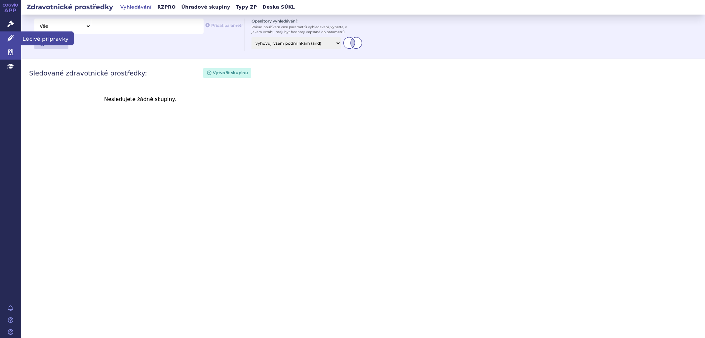 The width and height of the screenshot is (705, 338). I want to click on p: Pokud používáte více parametrů vyhledávání, vyberte, v jakém vztahu mají být hodnoty vepsané do p..., so click(305, 29).